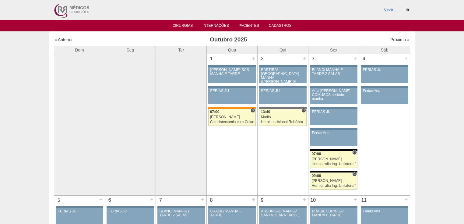 The image size is (464, 224). Describe the element at coordinates (266, 112) in the screenshot. I see `span: 13:40` at that location.